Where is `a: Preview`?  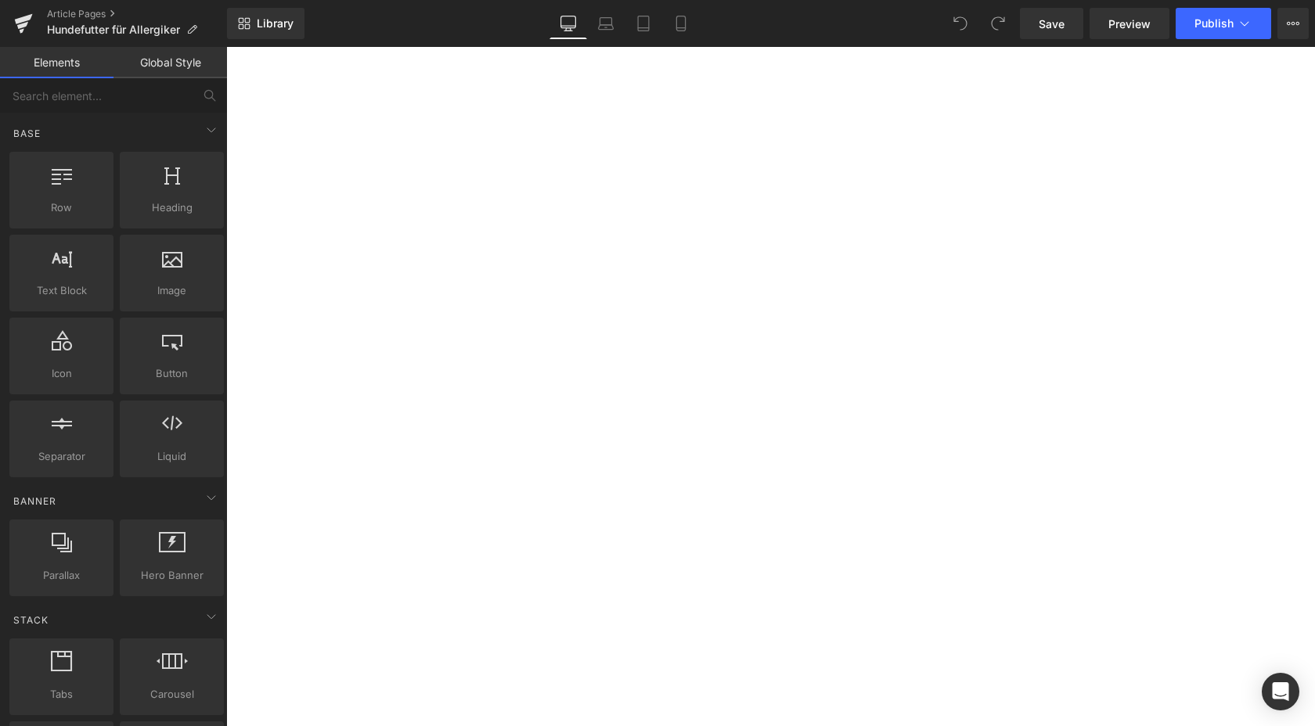 a: Preview is located at coordinates (1130, 23).